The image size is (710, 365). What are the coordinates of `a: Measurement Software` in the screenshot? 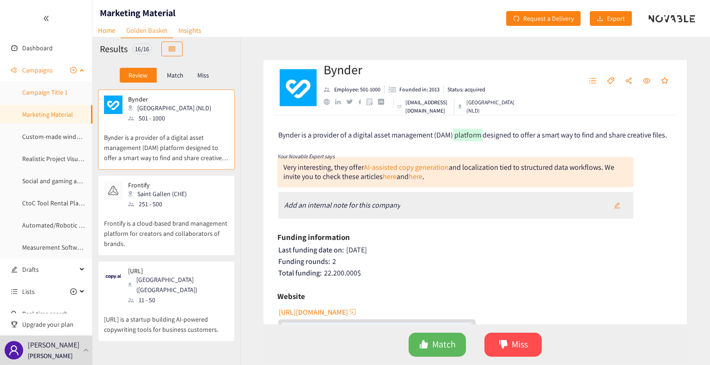 It's located at (54, 248).